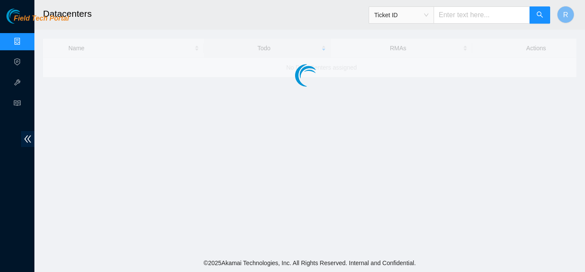 The height and width of the screenshot is (272, 585). I want to click on span: double-left, so click(28, 139).